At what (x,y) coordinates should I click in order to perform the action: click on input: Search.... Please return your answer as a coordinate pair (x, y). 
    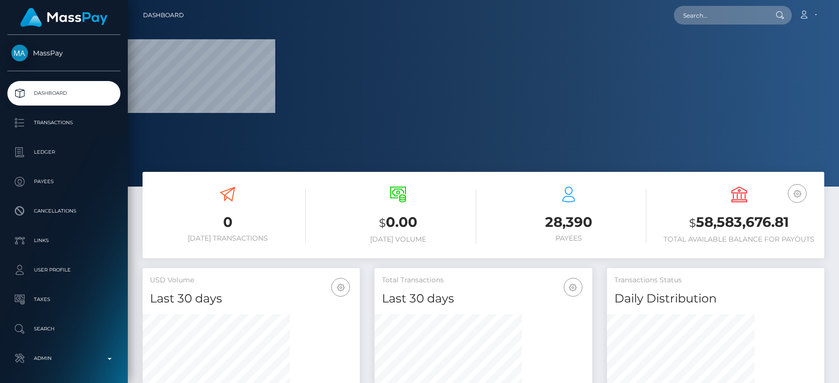
    Looking at the image, I should click on (720, 15).